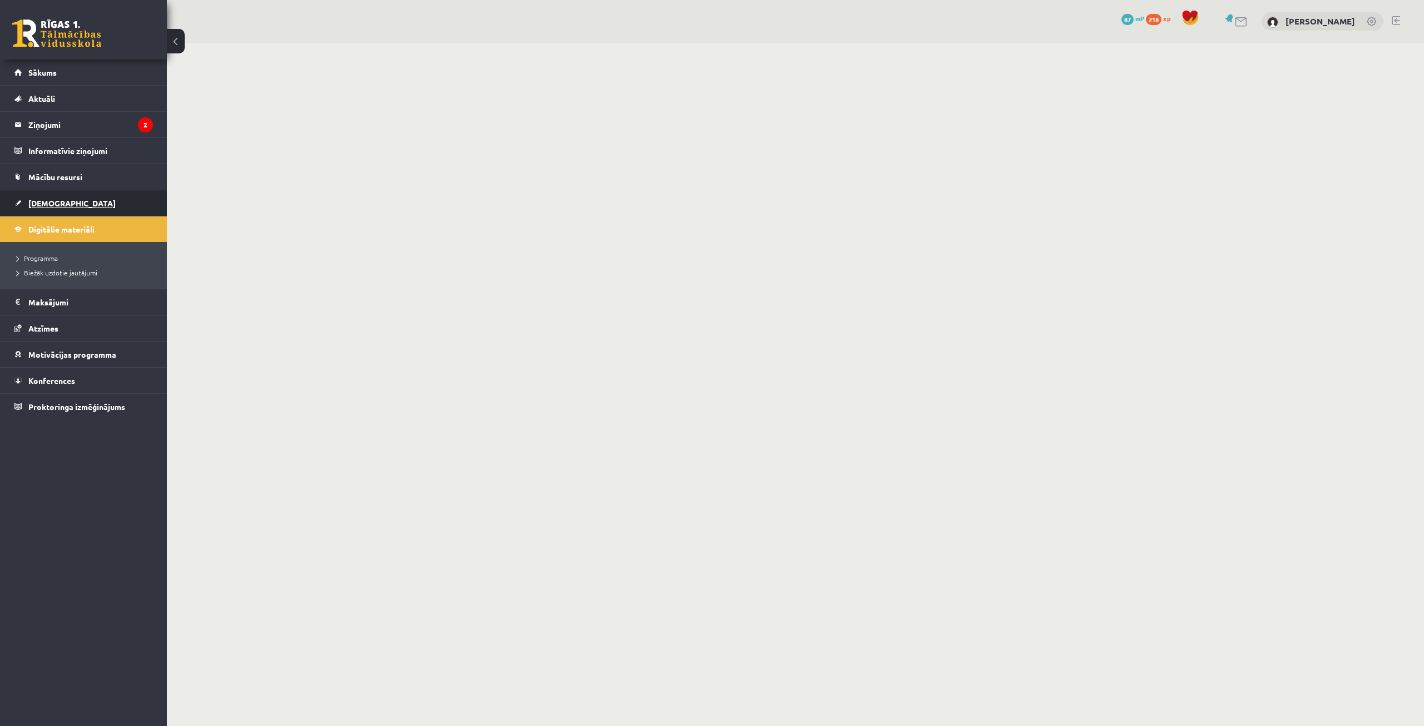 The width and height of the screenshot is (1424, 726). I want to click on a: Konferences, so click(83, 381).